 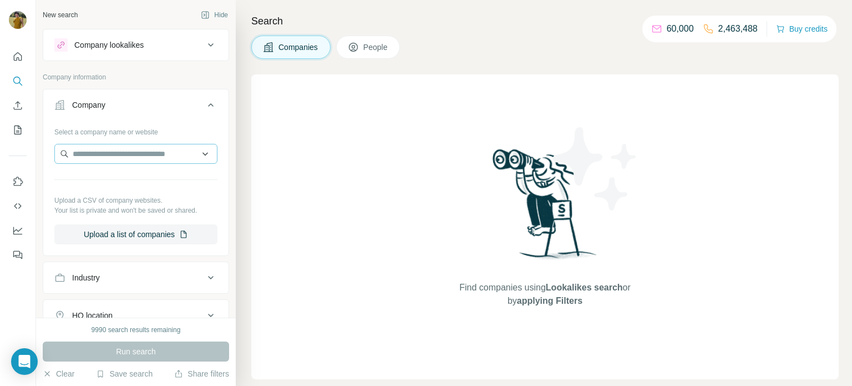 What do you see at coordinates (18, 57) in the screenshot?
I see `button: Quick start` at bounding box center [18, 57].